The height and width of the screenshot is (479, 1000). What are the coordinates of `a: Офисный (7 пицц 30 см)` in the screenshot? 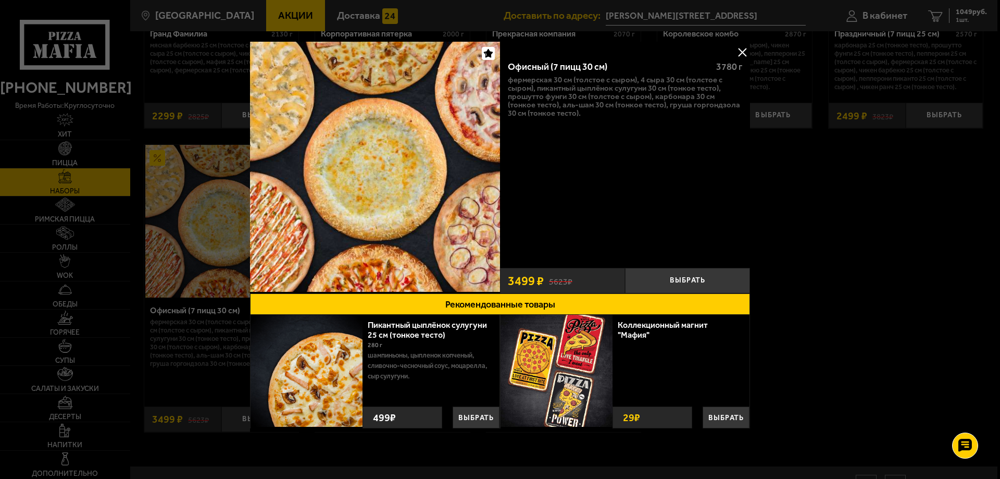 It's located at (375, 167).